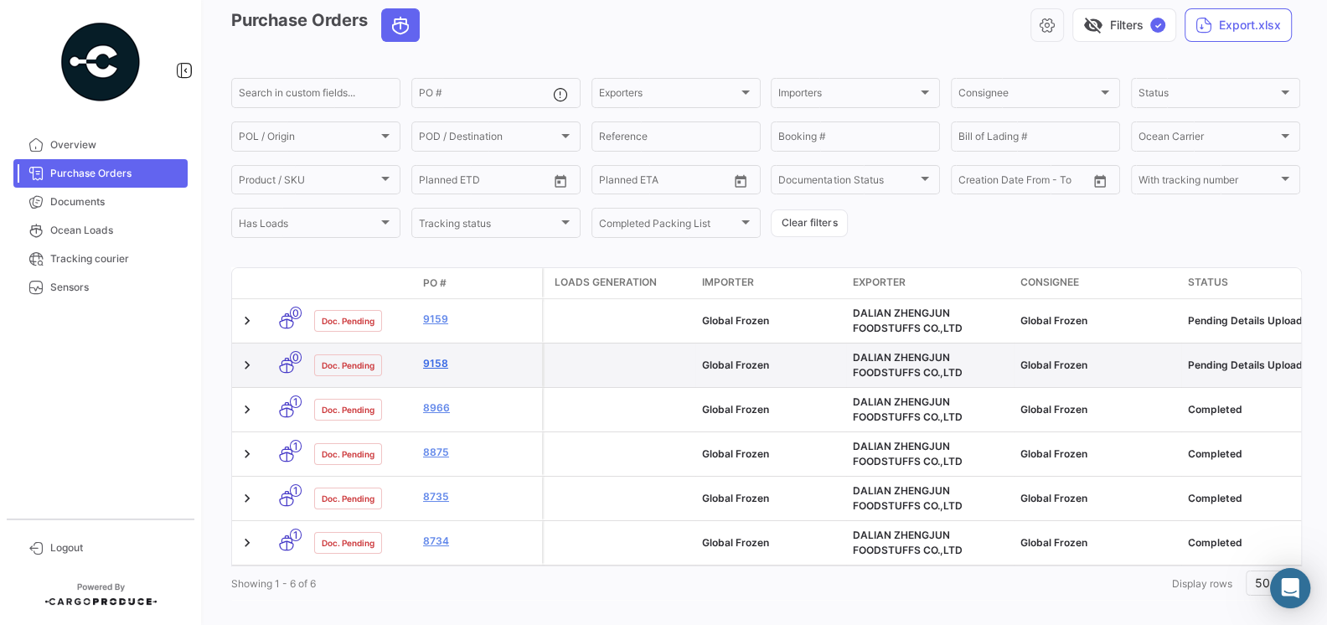 The image size is (1327, 625). Describe the element at coordinates (116, 230) in the screenshot. I see `span: Ocean Loads` at that location.